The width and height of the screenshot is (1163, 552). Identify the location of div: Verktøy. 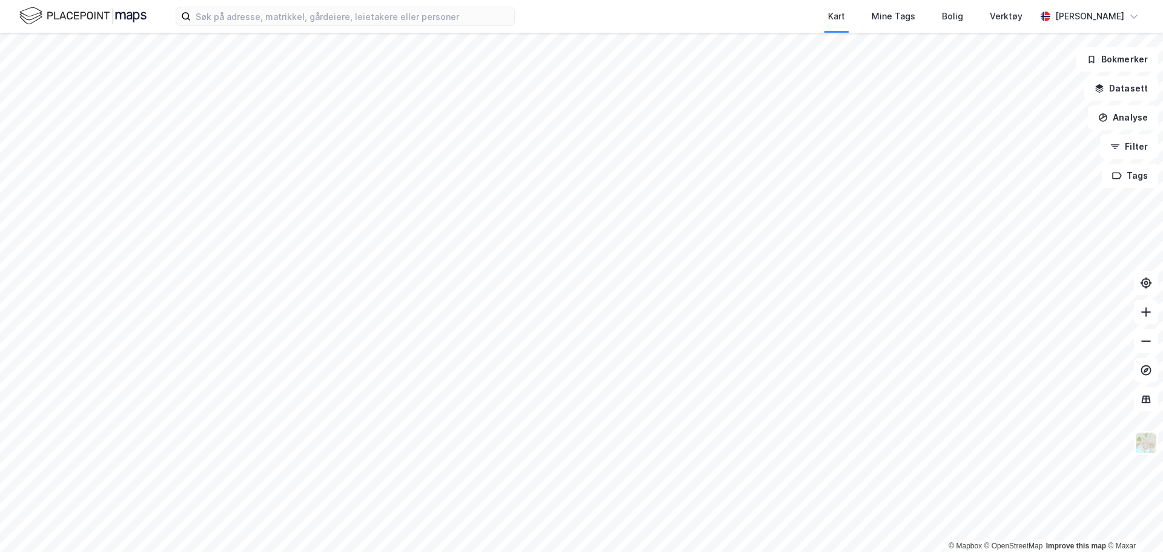
(1006, 16).